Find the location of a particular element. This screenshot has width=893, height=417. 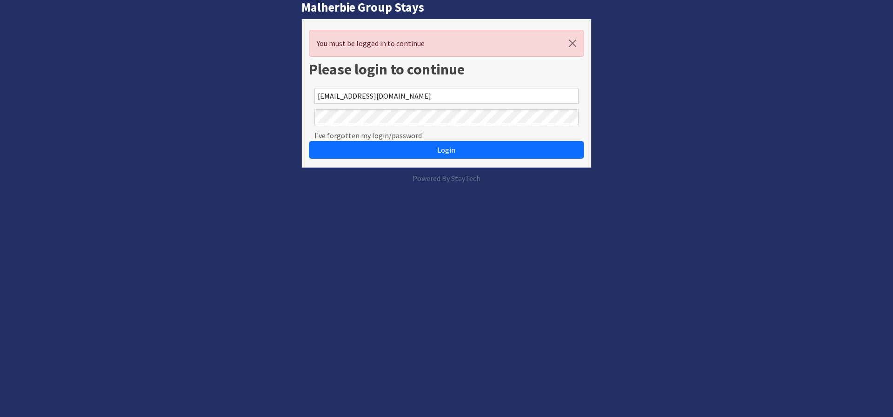

p: Powered By StayTech is located at coordinates (447, 178).